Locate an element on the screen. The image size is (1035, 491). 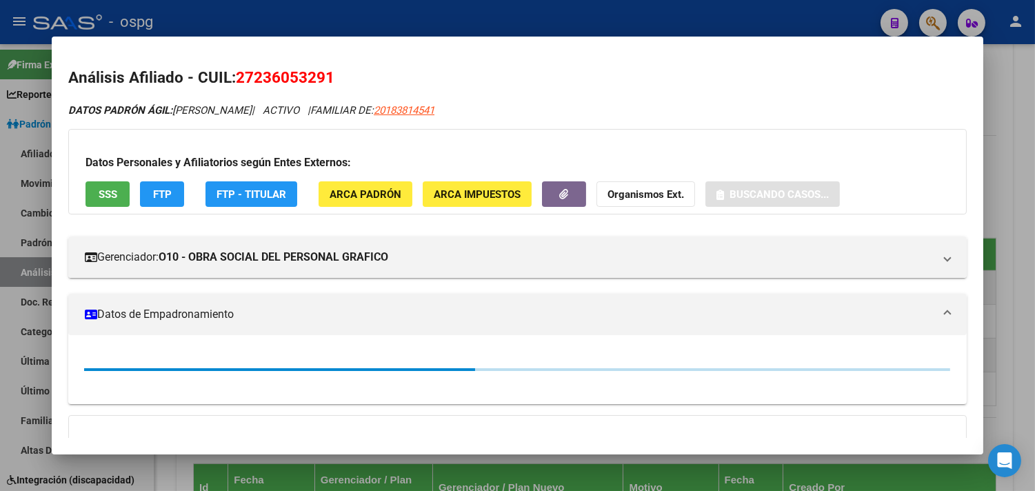
div: Datos de Empadronamiento is located at coordinates (517, 369).